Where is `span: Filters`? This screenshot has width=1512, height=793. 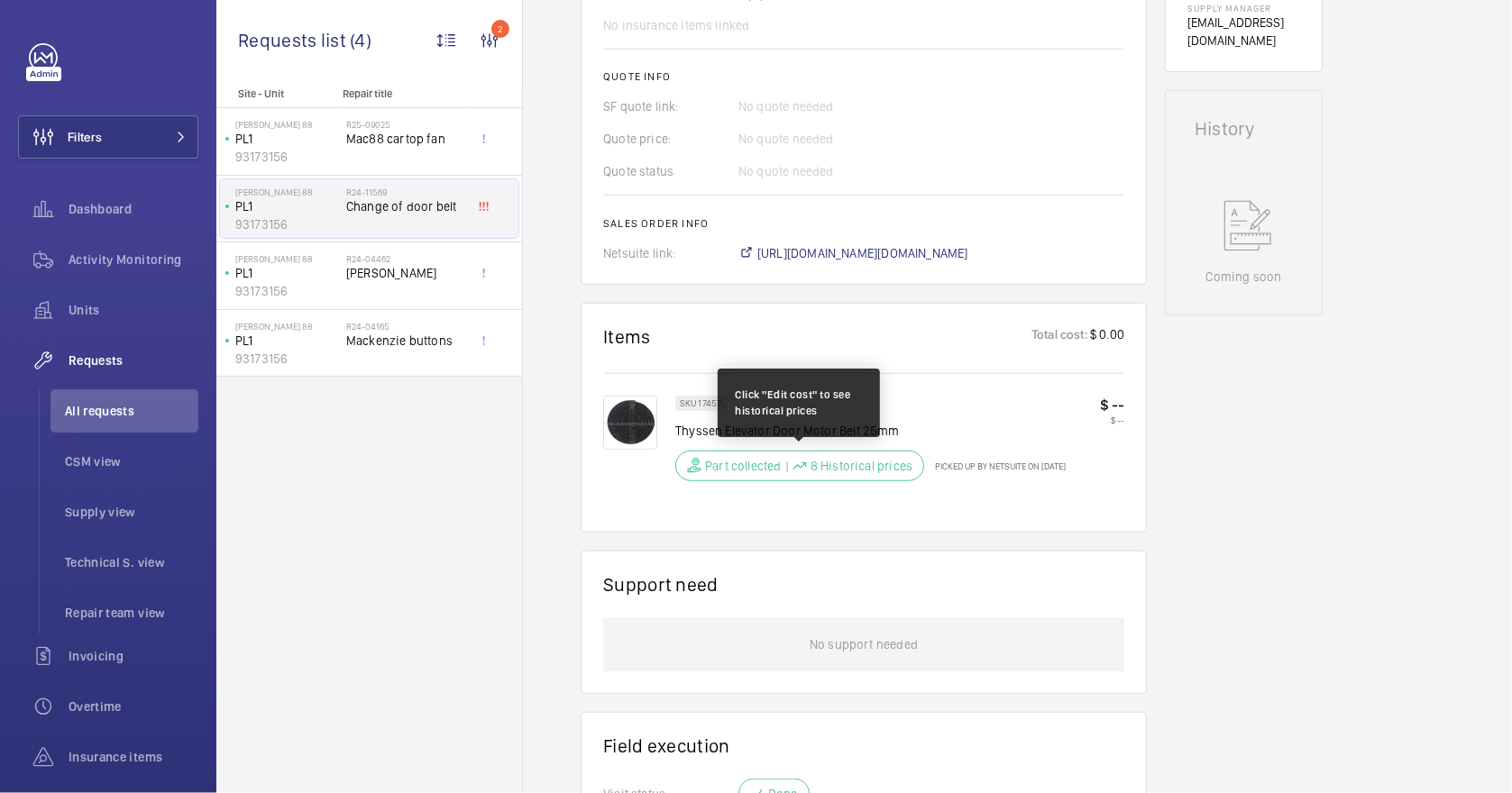 span: Filters is located at coordinates (85, 137).